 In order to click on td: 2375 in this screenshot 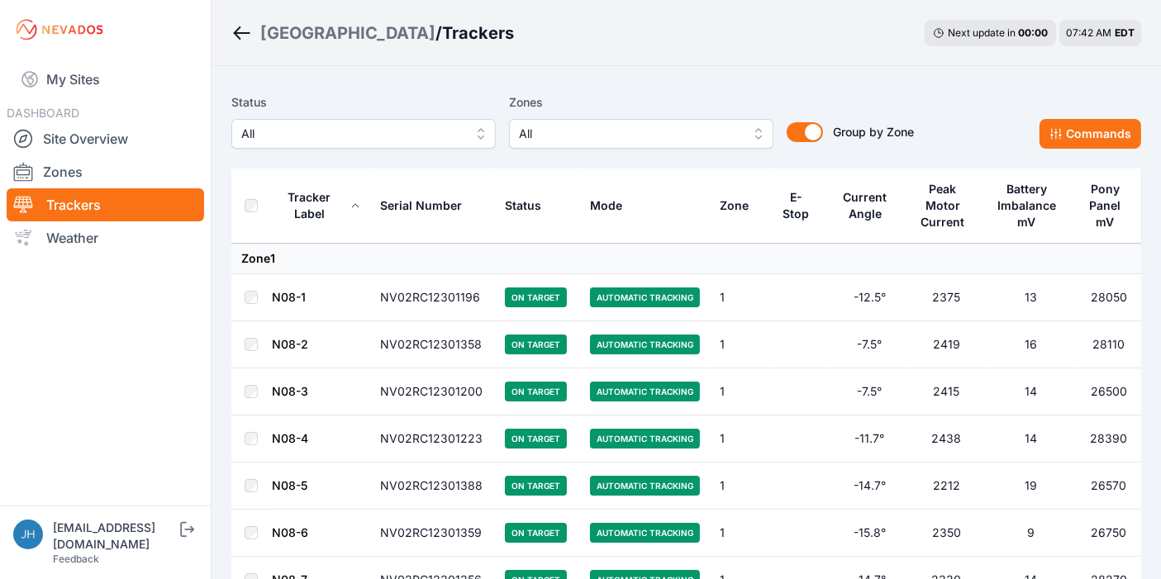, I will do `click(946, 298)`.